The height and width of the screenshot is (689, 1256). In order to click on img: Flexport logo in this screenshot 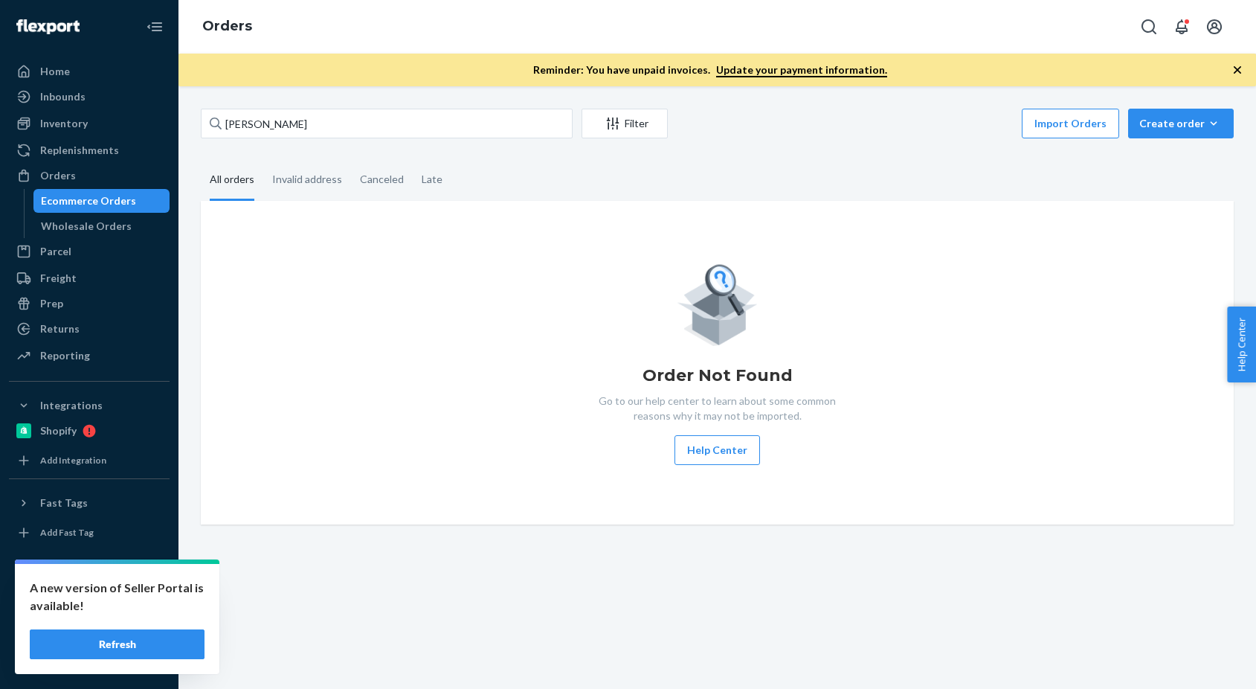, I will do `click(48, 27)`.